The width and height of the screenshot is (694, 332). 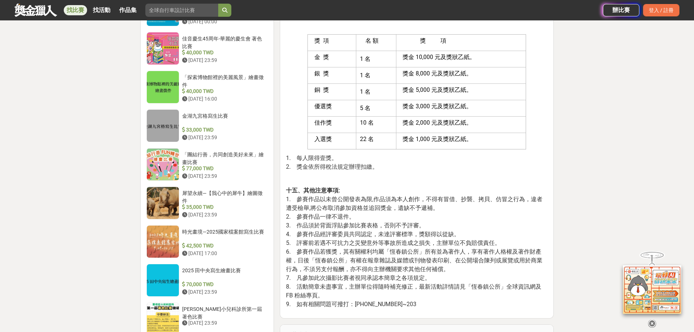 What do you see at coordinates (439, 57) in the screenshot?
I see `span: 獎金 10,000 元及獎狀乙紙。` at bounding box center [439, 57].